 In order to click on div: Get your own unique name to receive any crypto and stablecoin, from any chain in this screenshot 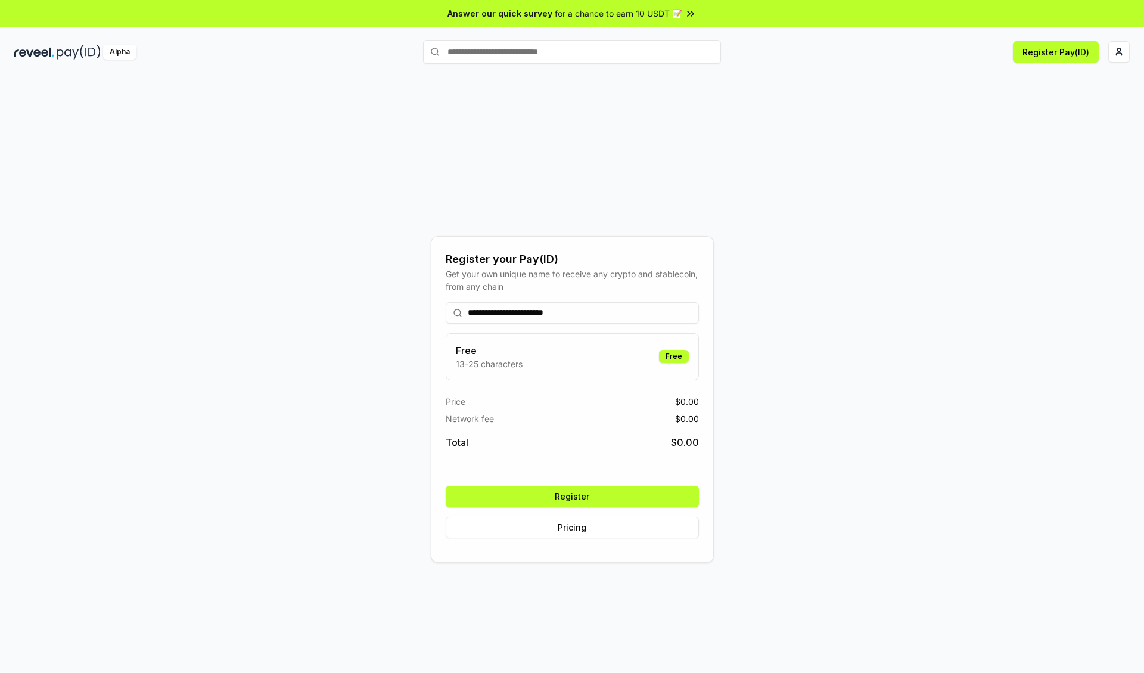, I will do `click(572, 280)`.